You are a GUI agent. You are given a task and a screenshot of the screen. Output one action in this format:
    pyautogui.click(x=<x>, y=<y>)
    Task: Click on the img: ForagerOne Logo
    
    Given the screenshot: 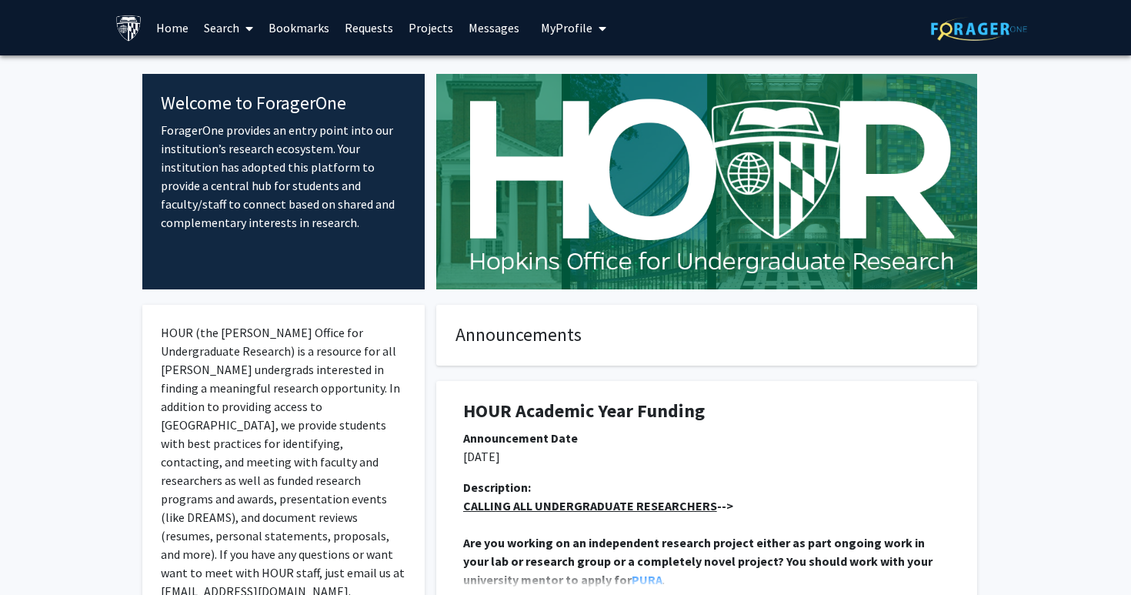 What is the action you would take?
    pyautogui.click(x=978, y=28)
    